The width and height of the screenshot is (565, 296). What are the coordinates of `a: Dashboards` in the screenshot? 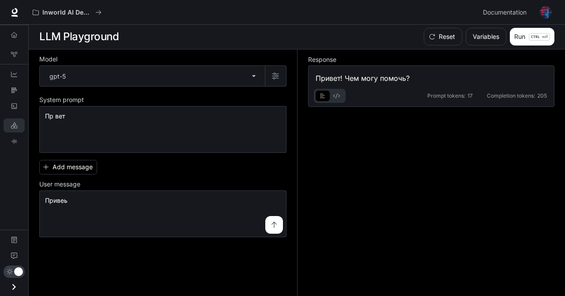 It's located at (14, 74).